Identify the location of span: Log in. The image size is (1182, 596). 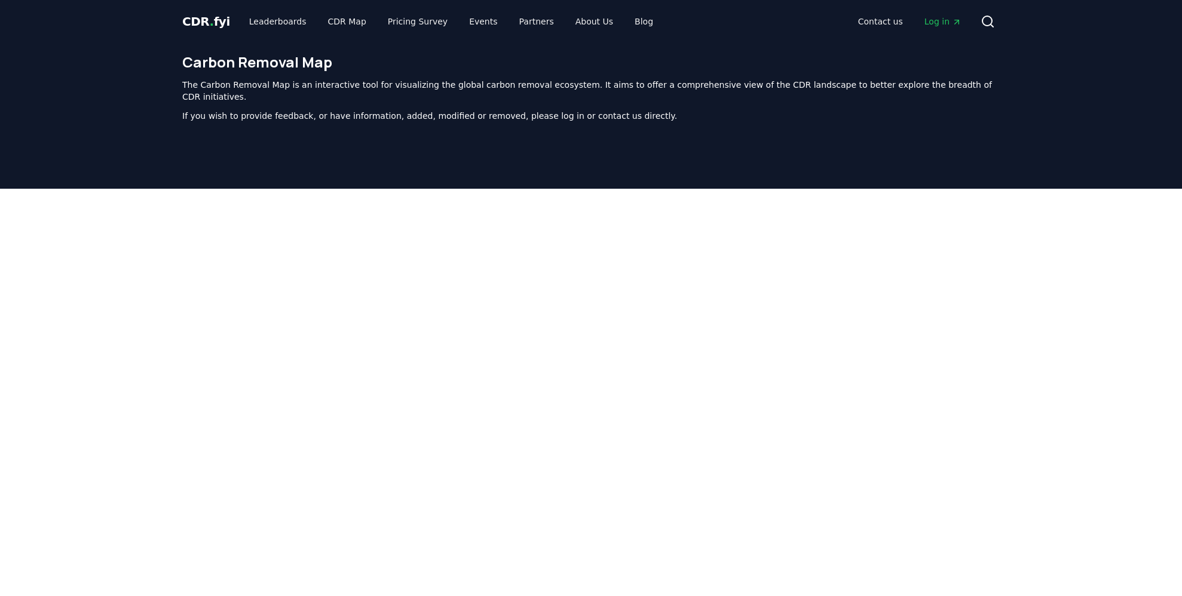
(943, 22).